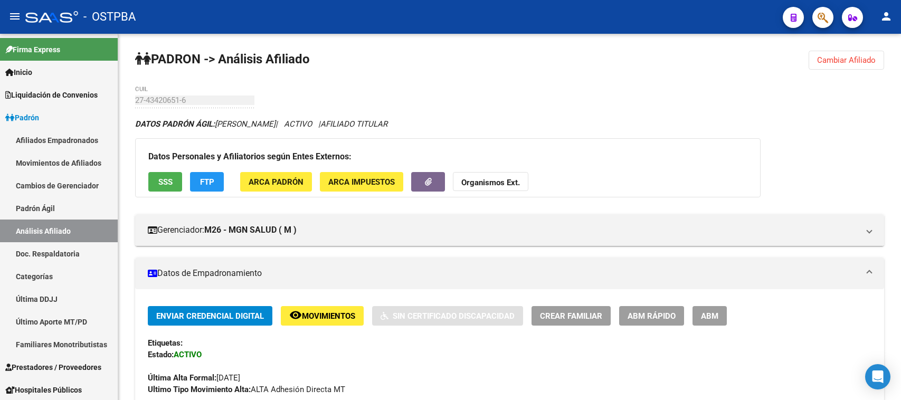  I want to click on span: Enviar Credencial Digital, so click(210, 316).